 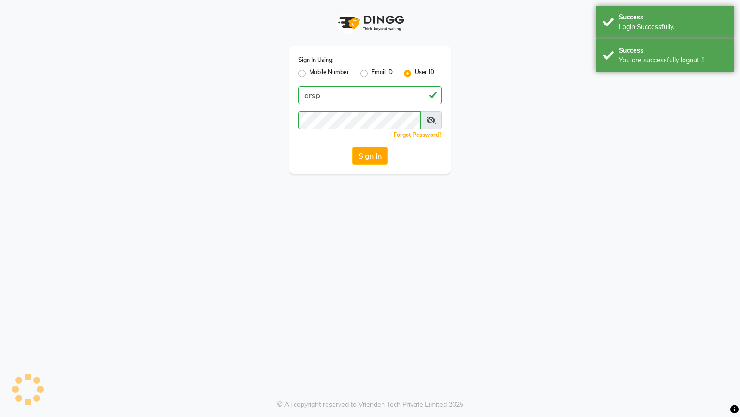 What do you see at coordinates (425, 74) in the screenshot?
I see `label: User ID` at bounding box center [425, 74].